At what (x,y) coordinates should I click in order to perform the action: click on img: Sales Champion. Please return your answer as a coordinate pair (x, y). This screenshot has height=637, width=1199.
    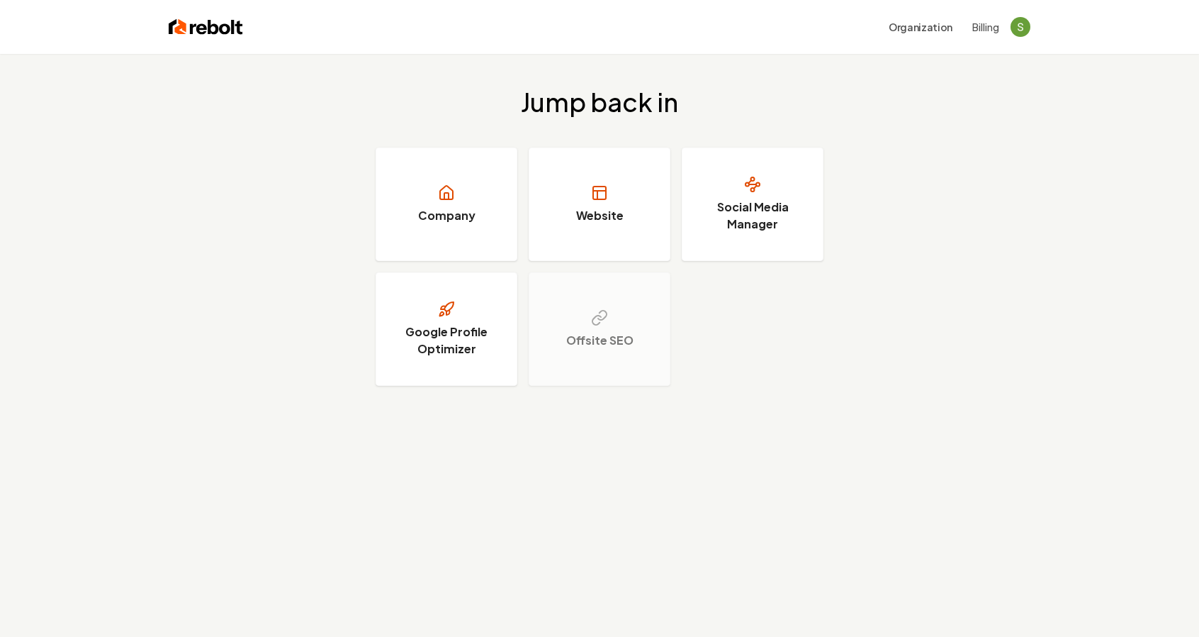
    Looking at the image, I should click on (1021, 27).